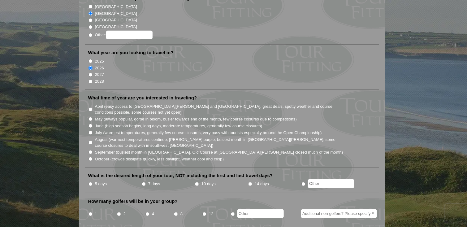  I want to click on label: 8, so click(181, 214).